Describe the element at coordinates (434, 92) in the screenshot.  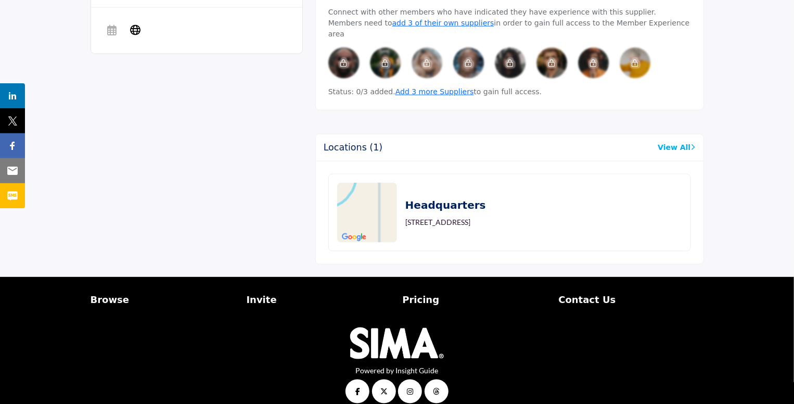
I see `a: Add 3 more Suppliers` at that location.